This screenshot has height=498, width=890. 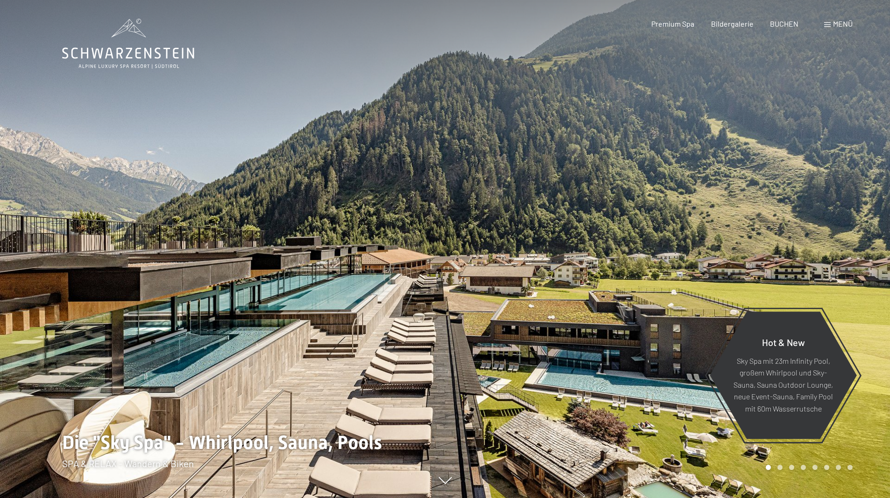 I want to click on div: Carousel Page 4, so click(x=803, y=467).